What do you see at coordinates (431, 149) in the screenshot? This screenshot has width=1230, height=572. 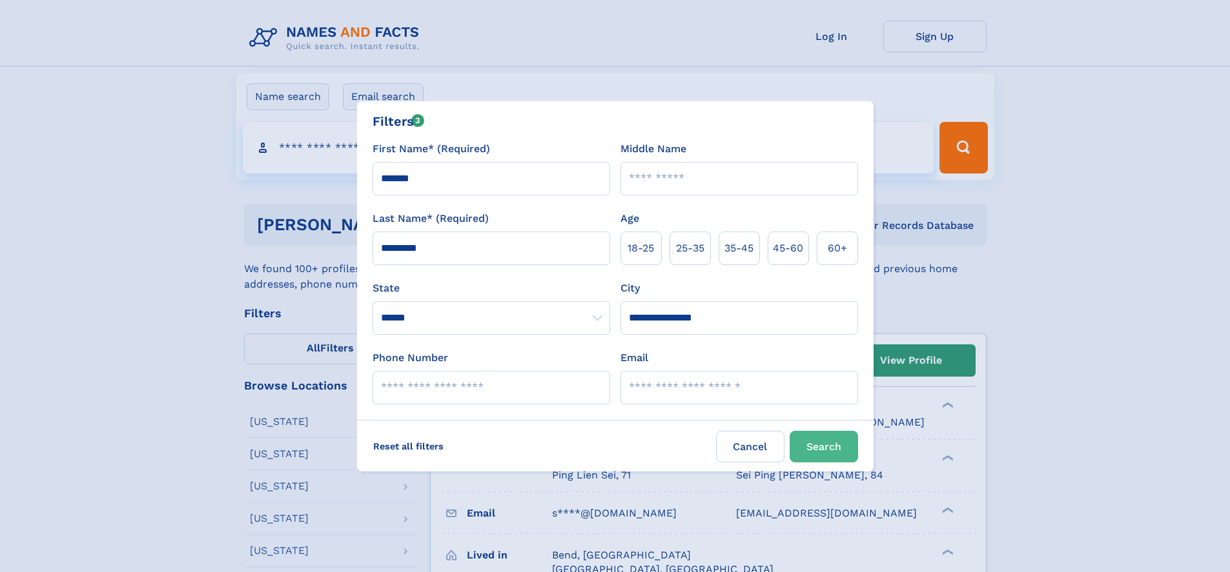 I see `label: First Name* (Required)` at bounding box center [431, 149].